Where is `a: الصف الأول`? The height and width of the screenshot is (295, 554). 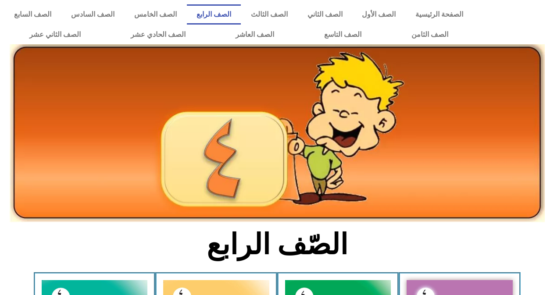
a: الصف الأول is located at coordinates (379, 14).